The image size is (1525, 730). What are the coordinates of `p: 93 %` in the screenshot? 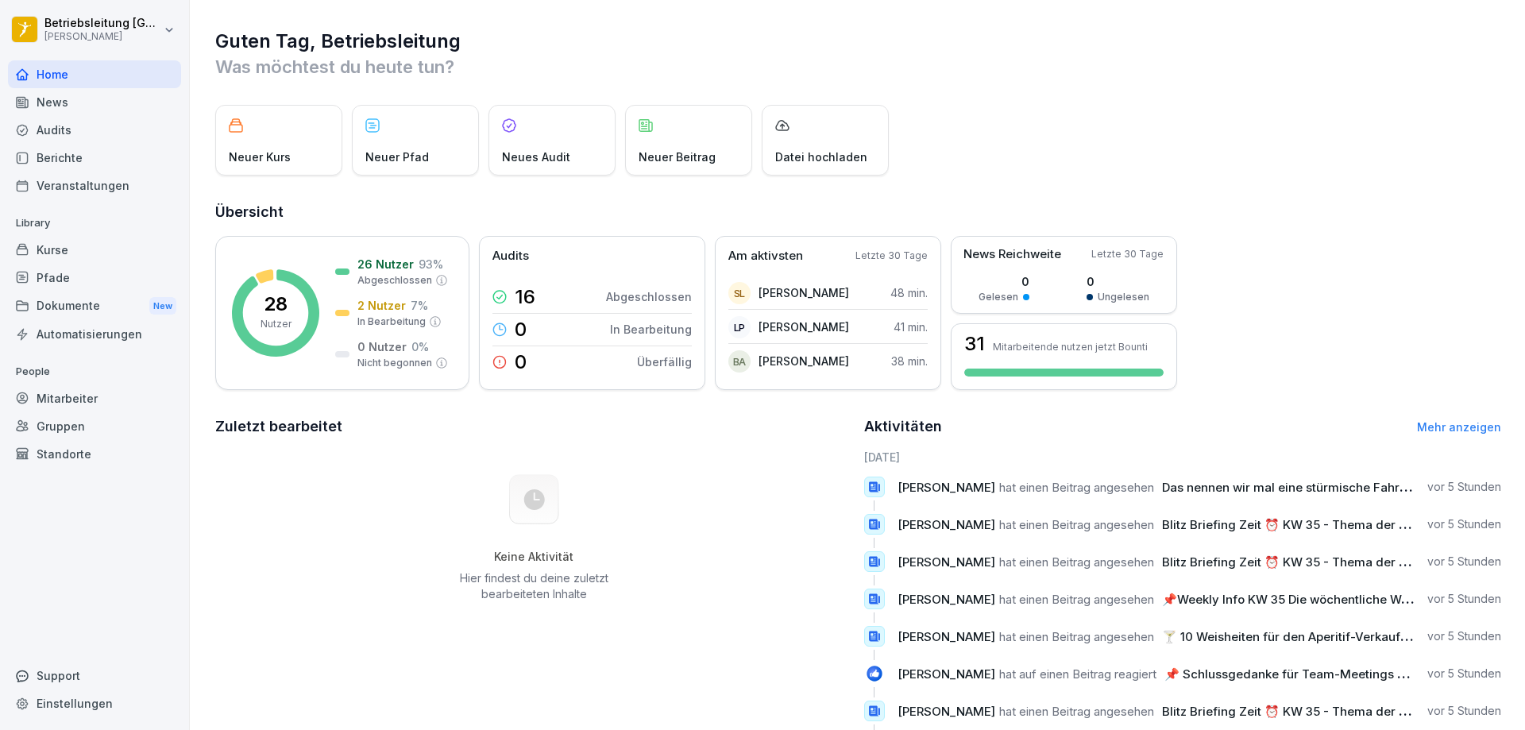 It's located at (430, 264).